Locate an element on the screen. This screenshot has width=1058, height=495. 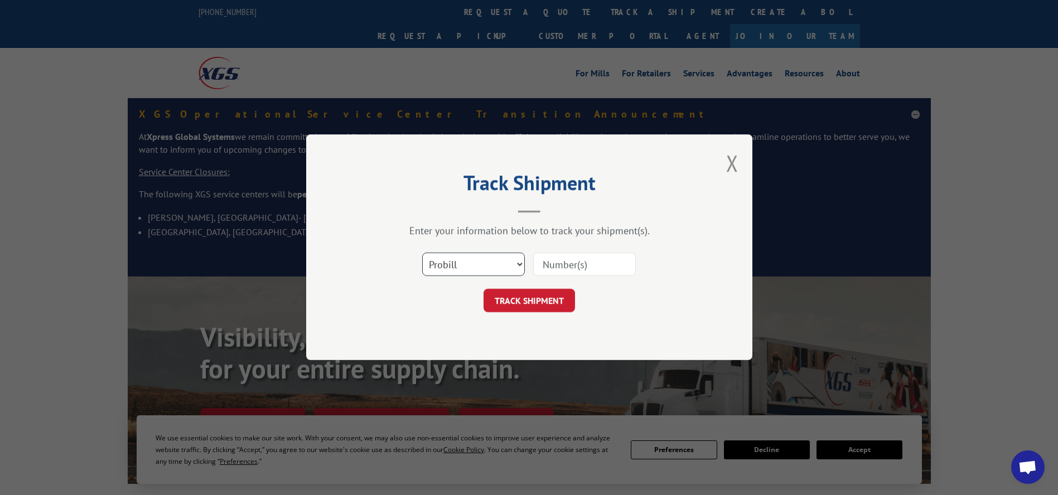
h2: Track Shipment is located at coordinates (529, 186).